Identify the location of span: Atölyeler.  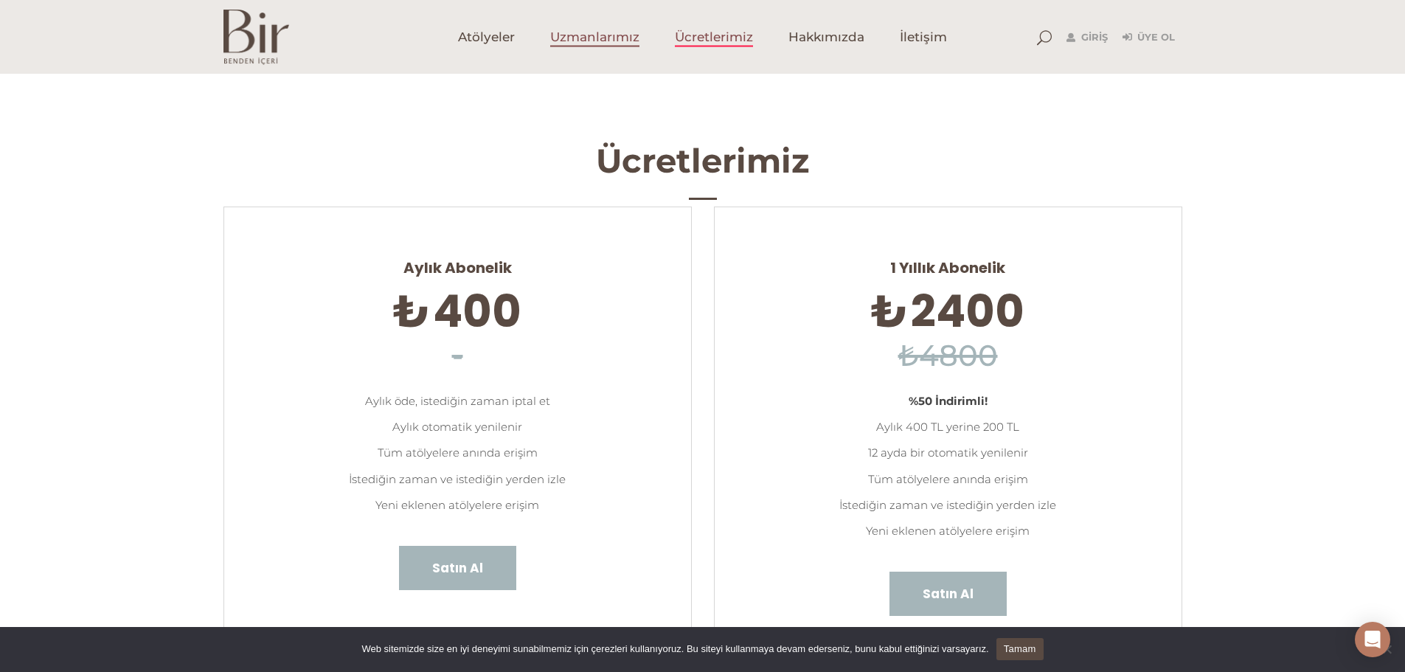
(486, 37).